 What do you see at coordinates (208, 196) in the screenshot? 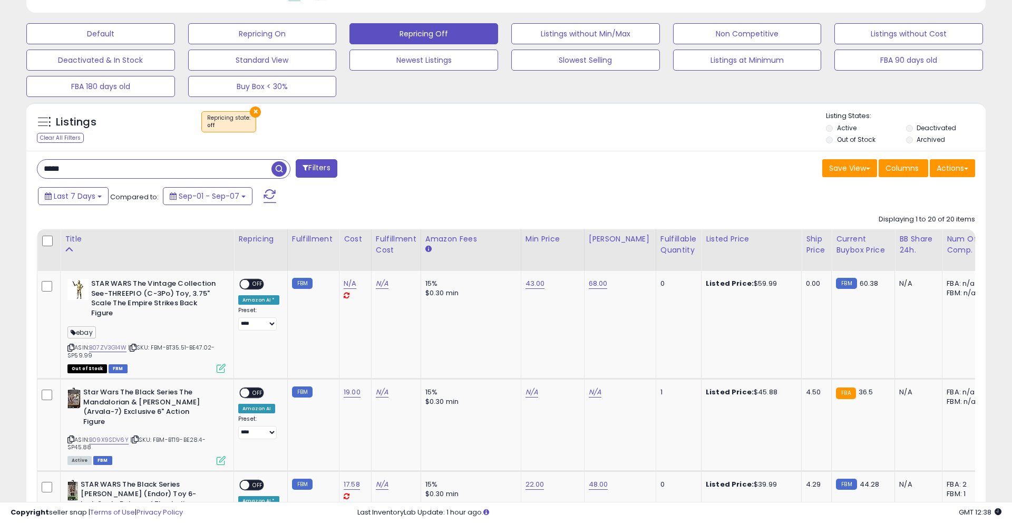
I see `button: Sep-01 - Sep-07` at bounding box center [208, 196].